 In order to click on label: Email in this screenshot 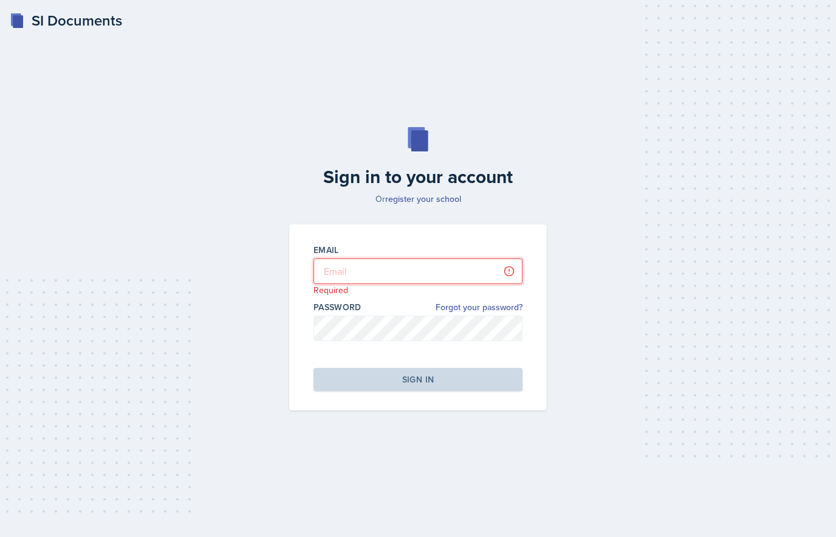, I will do `click(326, 250)`.